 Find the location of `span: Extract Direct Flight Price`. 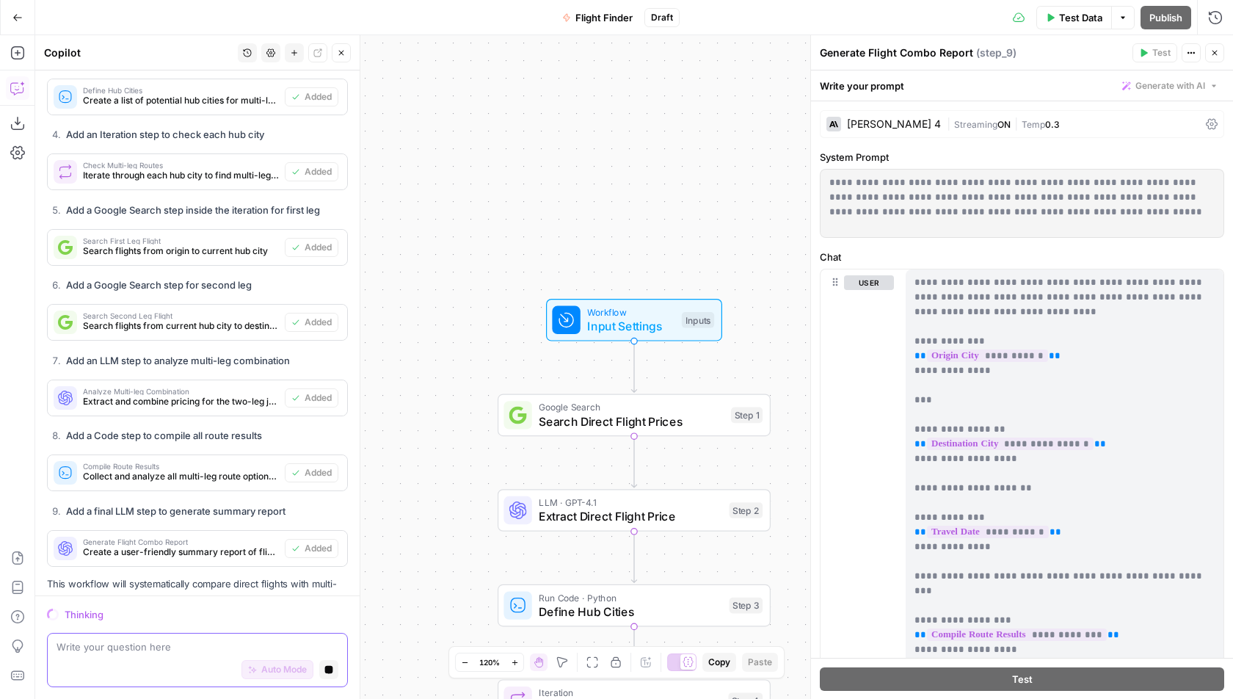

span: Extract Direct Flight Price is located at coordinates (631, 516).